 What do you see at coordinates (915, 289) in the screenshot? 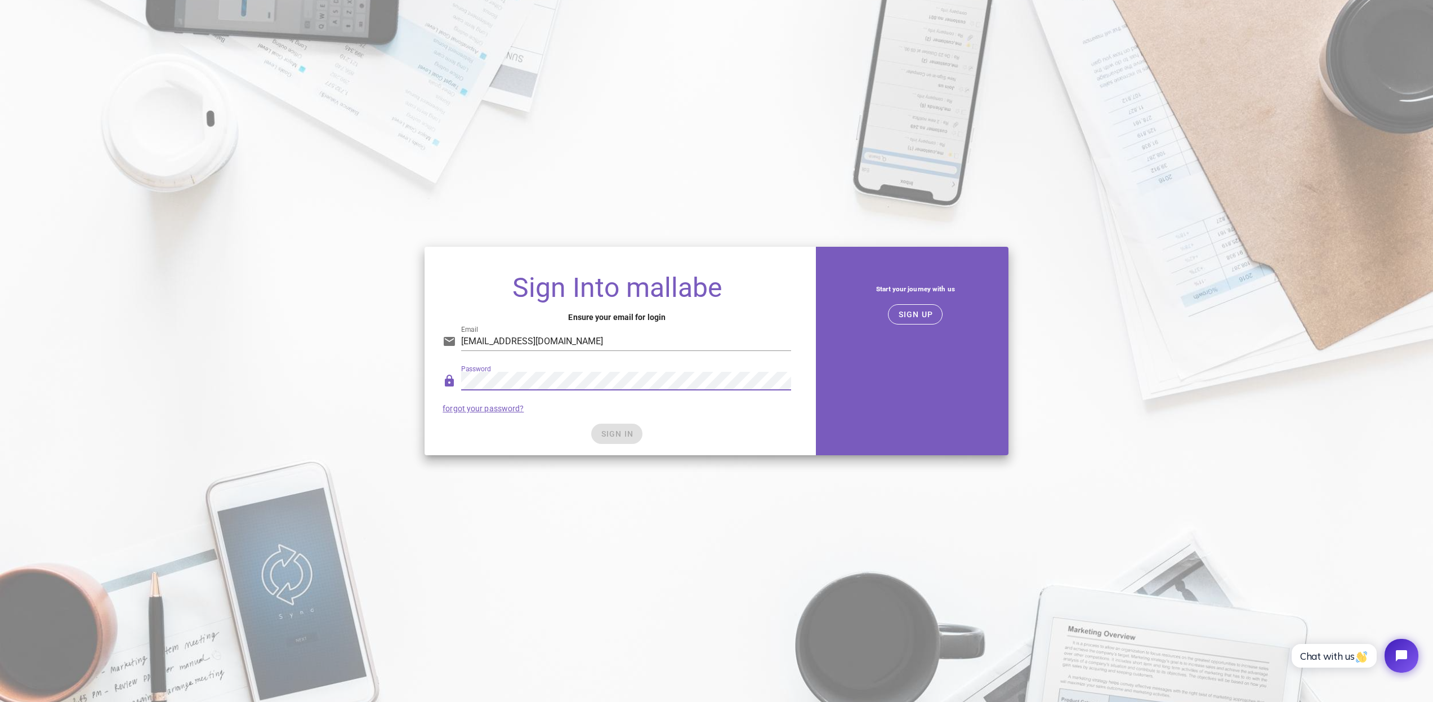
I see `h5: Start your journey with us` at bounding box center [915, 289].